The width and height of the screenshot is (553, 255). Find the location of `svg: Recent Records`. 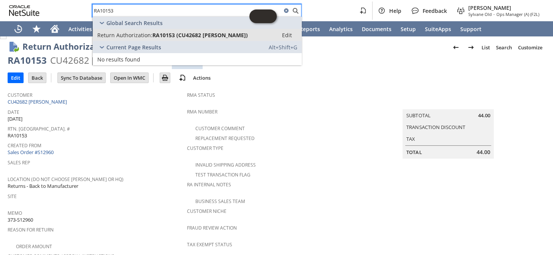

svg: Recent Records is located at coordinates (18, 29).